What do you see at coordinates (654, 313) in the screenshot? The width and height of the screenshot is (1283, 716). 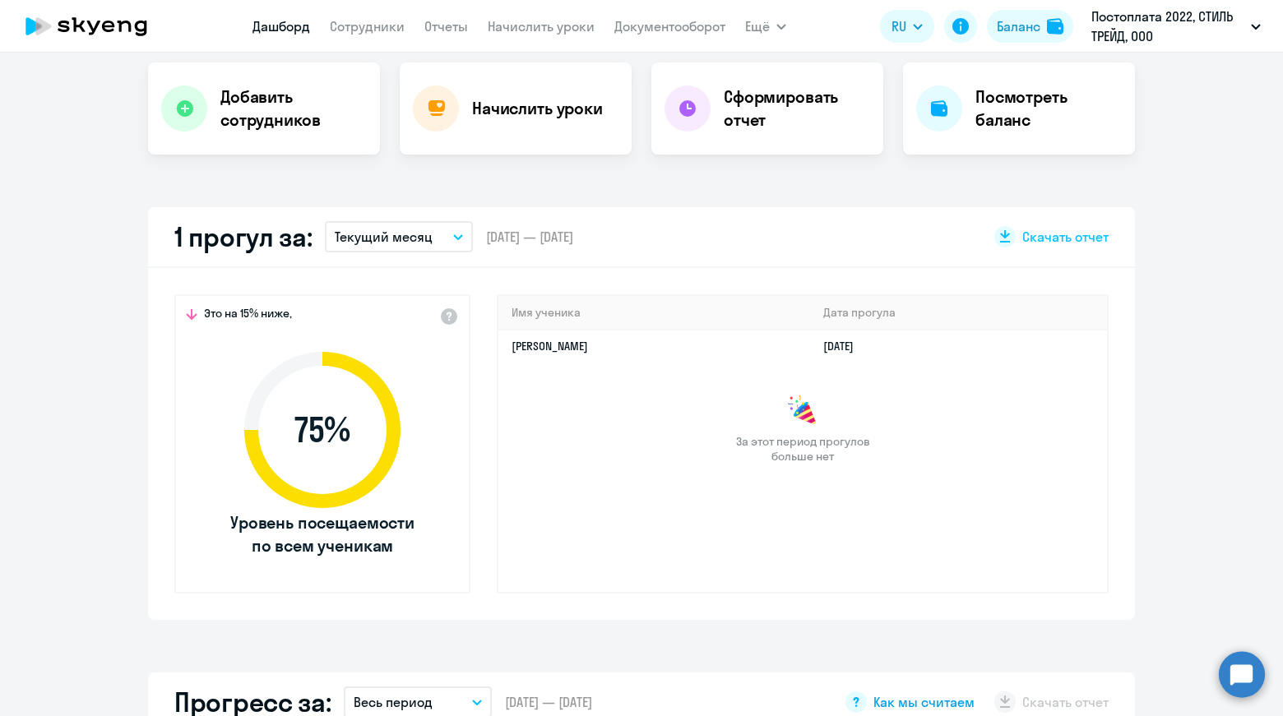 I see `th: Имя ученика` at bounding box center [654, 313].